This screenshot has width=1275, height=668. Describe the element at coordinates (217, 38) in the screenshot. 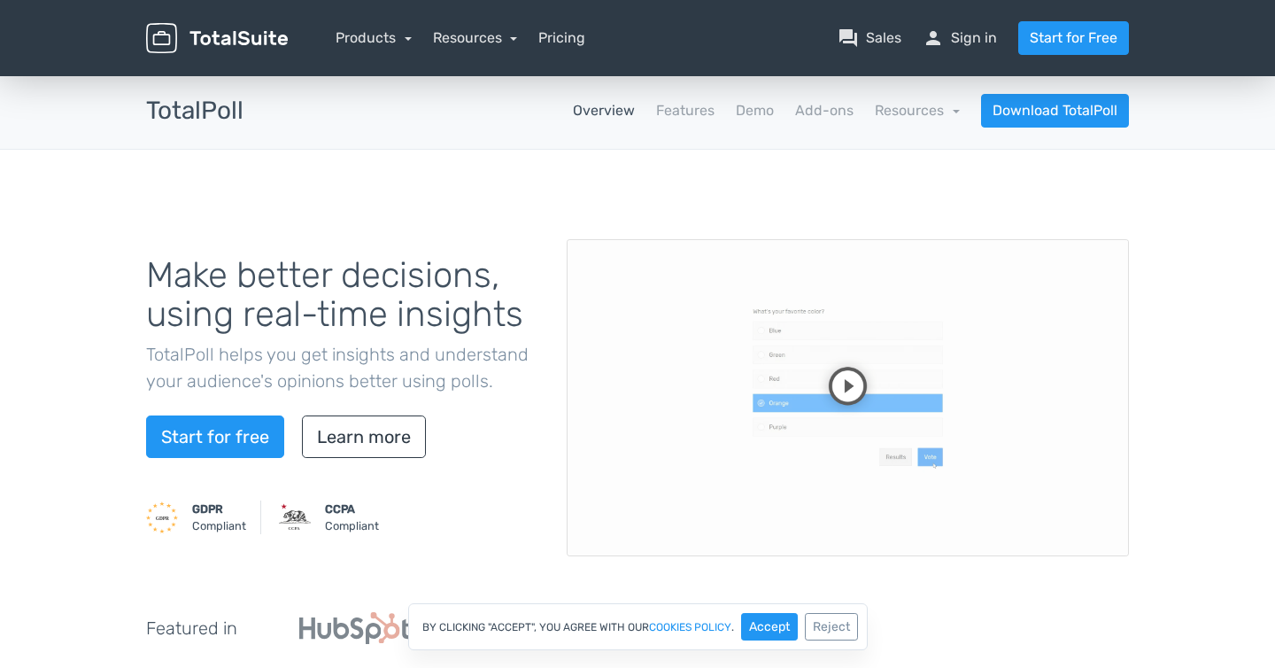

I see `img: TotalSuite for WordPress` at that location.